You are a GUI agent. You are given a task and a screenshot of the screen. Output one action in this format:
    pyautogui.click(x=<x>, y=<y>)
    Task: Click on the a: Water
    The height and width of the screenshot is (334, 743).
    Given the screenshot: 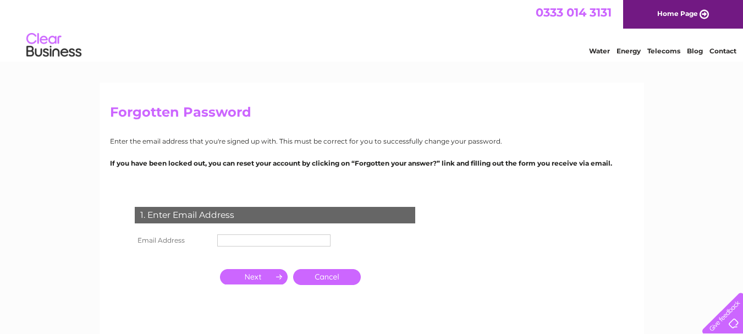 What is the action you would take?
    pyautogui.click(x=600, y=51)
    